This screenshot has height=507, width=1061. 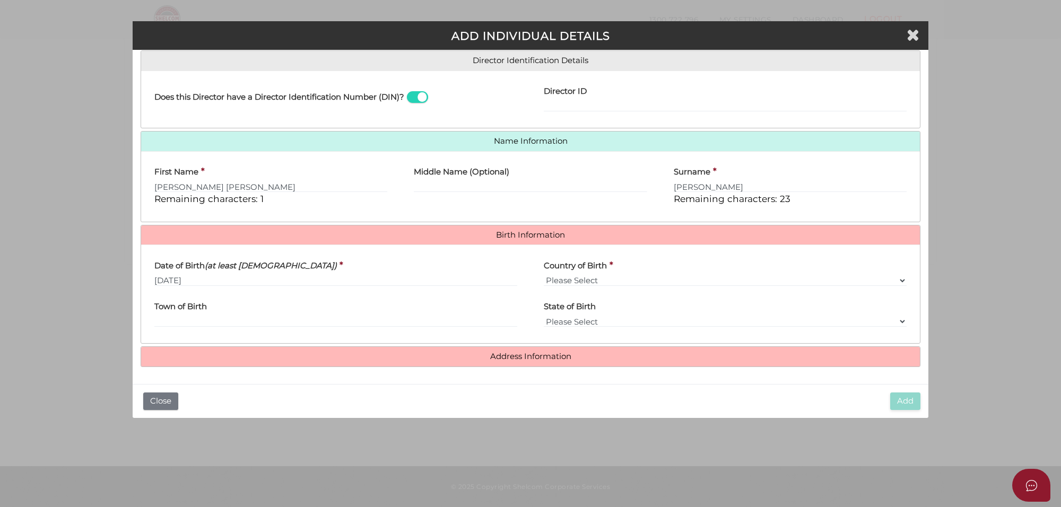 What do you see at coordinates (209, 198) in the screenshot?
I see `span: Remaining characters: 1` at bounding box center [209, 198].